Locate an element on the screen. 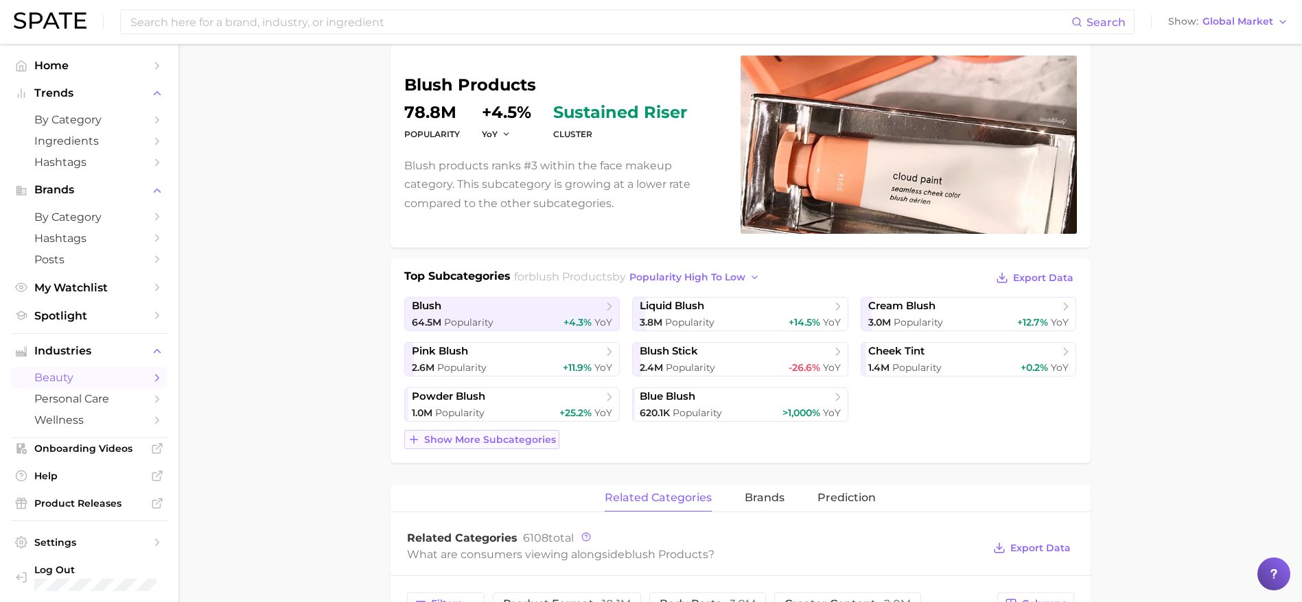  span: personal care is located at coordinates (89, 399).